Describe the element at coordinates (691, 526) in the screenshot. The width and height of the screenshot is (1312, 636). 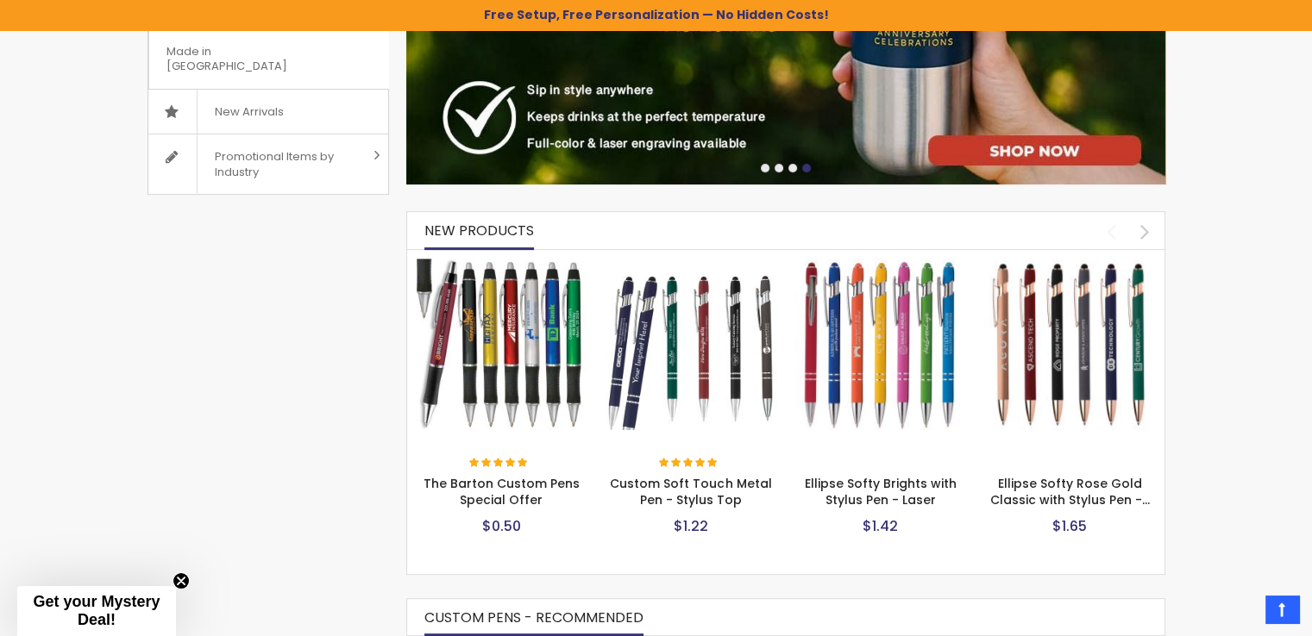
I see `span: $1.22` at that location.